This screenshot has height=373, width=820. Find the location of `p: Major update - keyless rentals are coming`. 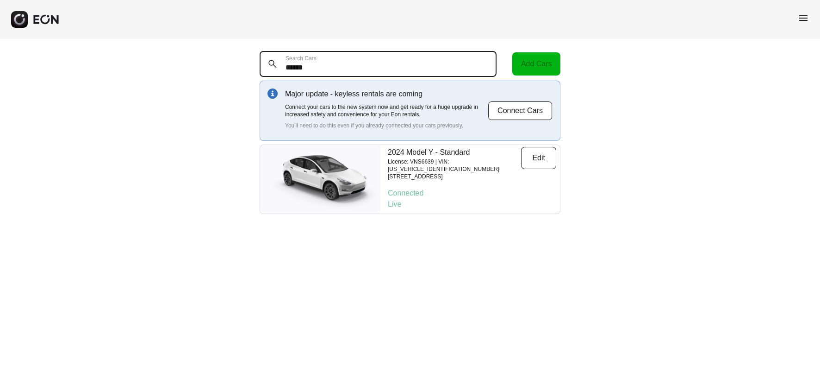

p: Major update - keyless rentals are coming is located at coordinates (387, 94).